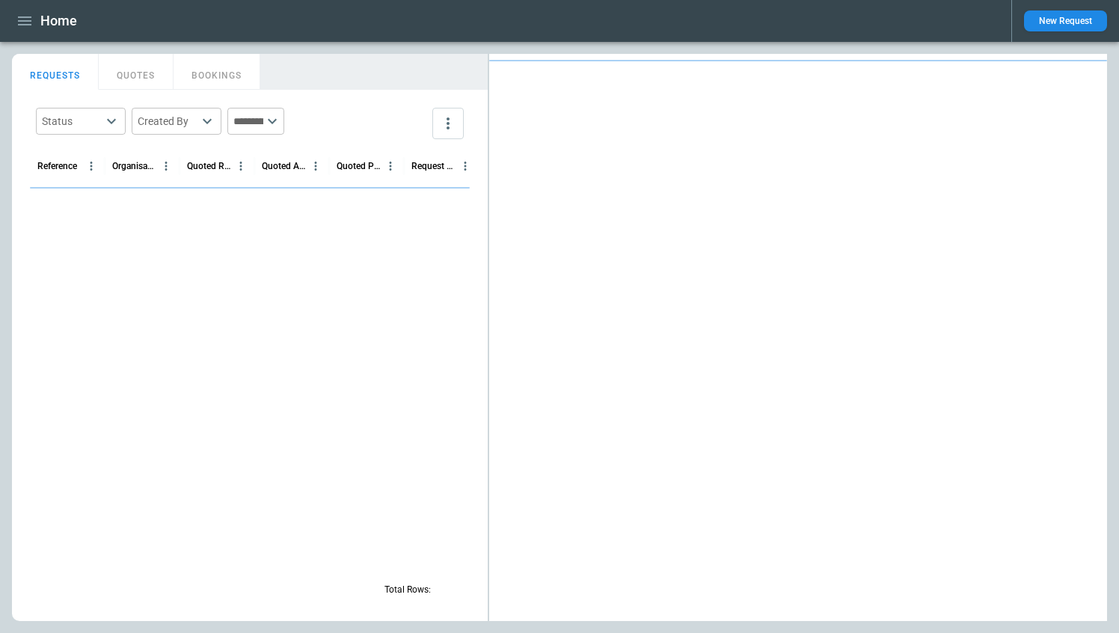 This screenshot has width=1119, height=633. I want to click on button: Organisation column menu, so click(166, 166).